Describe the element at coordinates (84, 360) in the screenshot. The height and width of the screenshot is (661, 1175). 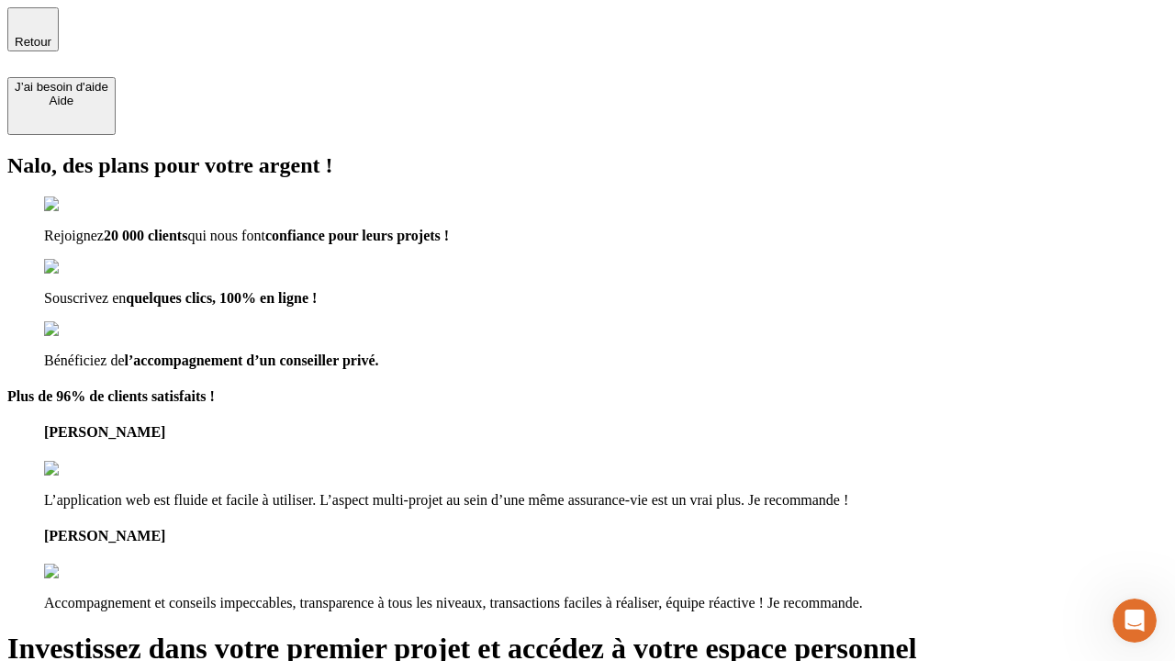
I see `span: Bénéficiez de` at that location.